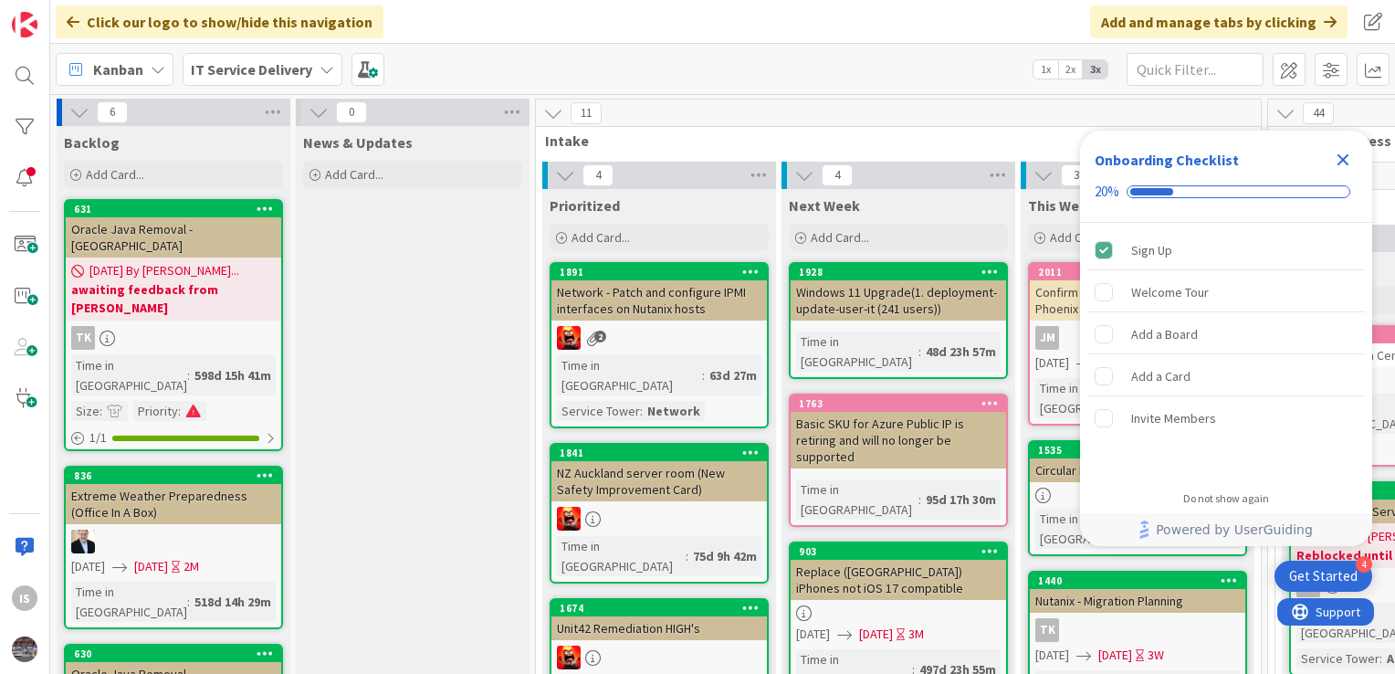 Image resolution: width=1395 pixels, height=674 pixels. Describe the element at coordinates (155, 411) in the screenshot. I see `div: Priority` at that location.